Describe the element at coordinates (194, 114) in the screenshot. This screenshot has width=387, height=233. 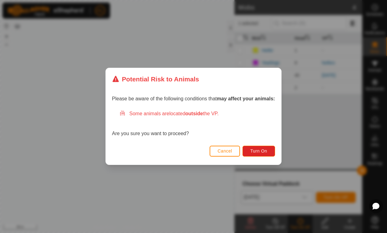
I see `span: located the VP.` at that location.